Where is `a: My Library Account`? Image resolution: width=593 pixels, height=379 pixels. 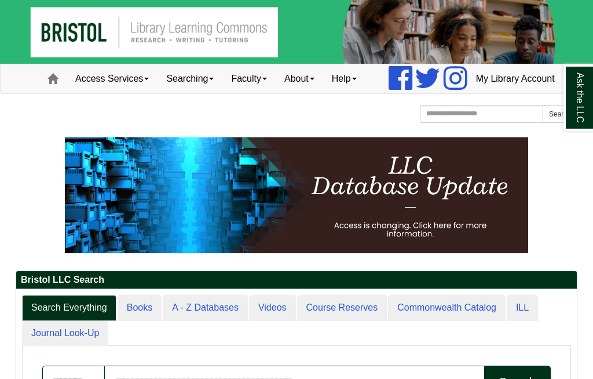
a: My Library Account is located at coordinates (515, 79).